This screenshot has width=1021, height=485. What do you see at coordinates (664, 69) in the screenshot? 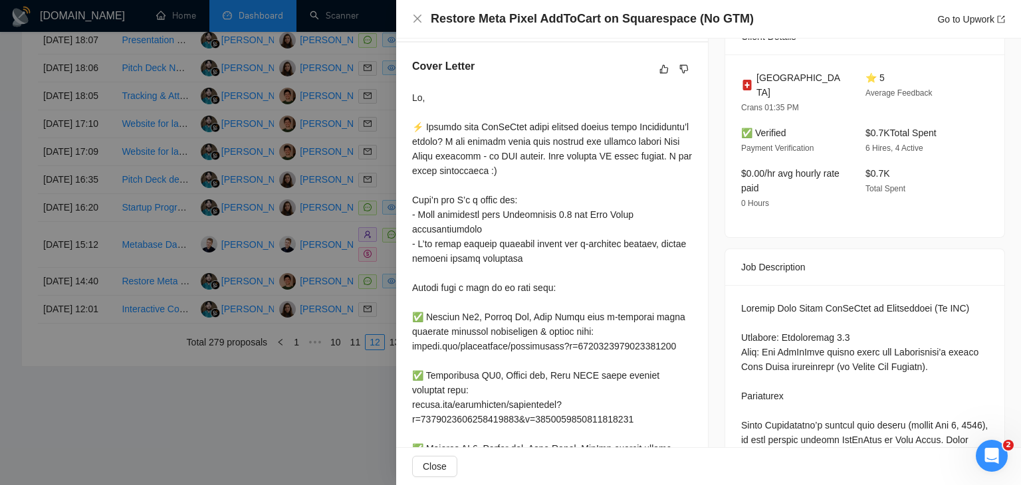
I see `span: like` at bounding box center [664, 69].